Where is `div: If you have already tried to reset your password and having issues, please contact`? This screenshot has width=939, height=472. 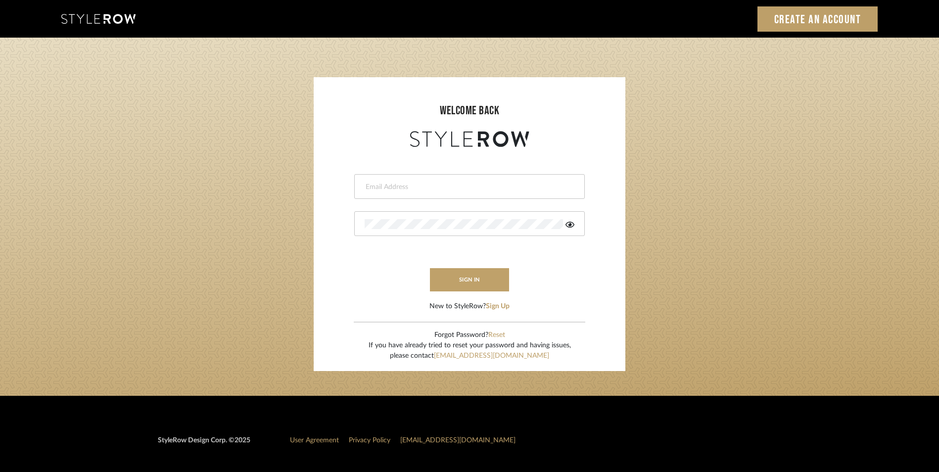 div: If you have already tried to reset your password and having issues, please contact is located at coordinates (469, 351).